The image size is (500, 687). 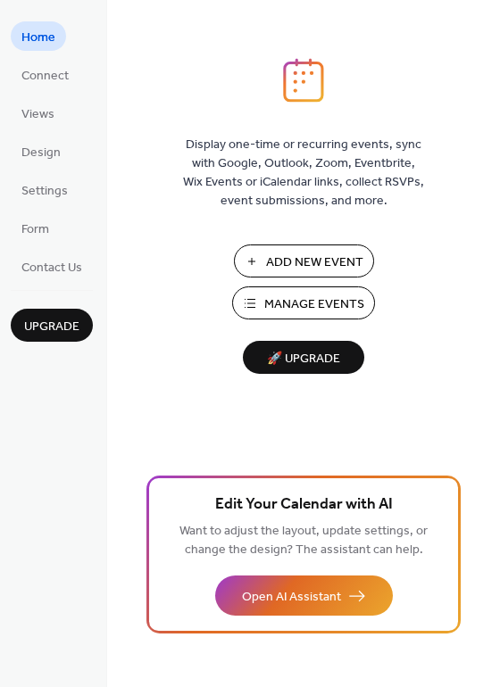 What do you see at coordinates (45, 76) in the screenshot?
I see `span: Connect` at bounding box center [45, 76].